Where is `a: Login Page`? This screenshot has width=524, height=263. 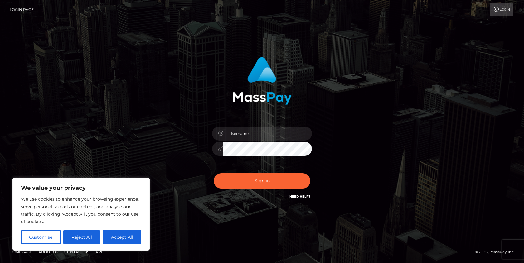 a: Login Page is located at coordinates (22, 10).